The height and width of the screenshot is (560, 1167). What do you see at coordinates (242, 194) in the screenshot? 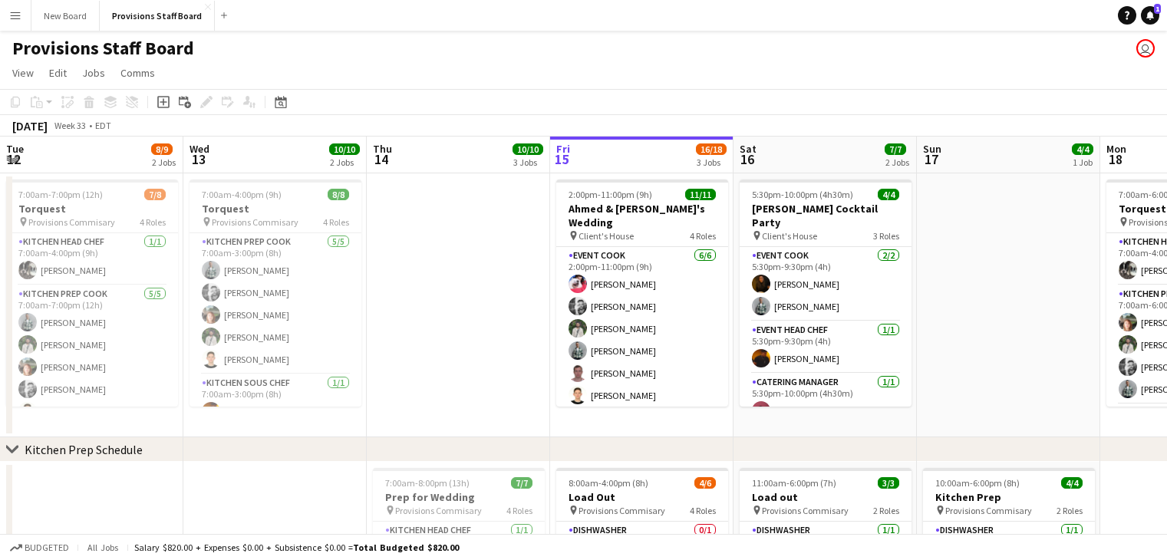
I see `span: 7:00am-4:00pm (9h)` at bounding box center [242, 194].